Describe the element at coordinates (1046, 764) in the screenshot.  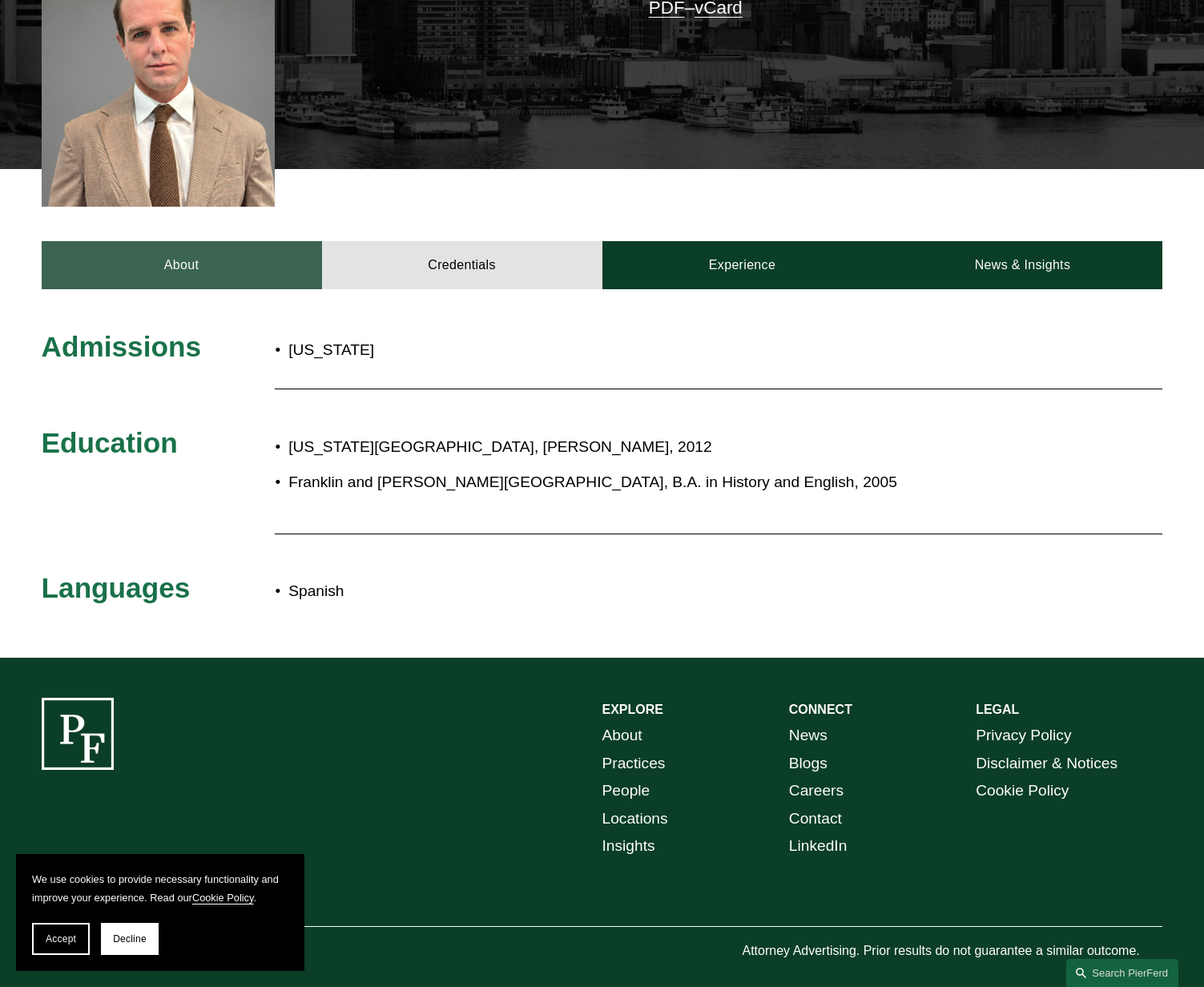
I see `a: Disclaimer & Notices` at that location.